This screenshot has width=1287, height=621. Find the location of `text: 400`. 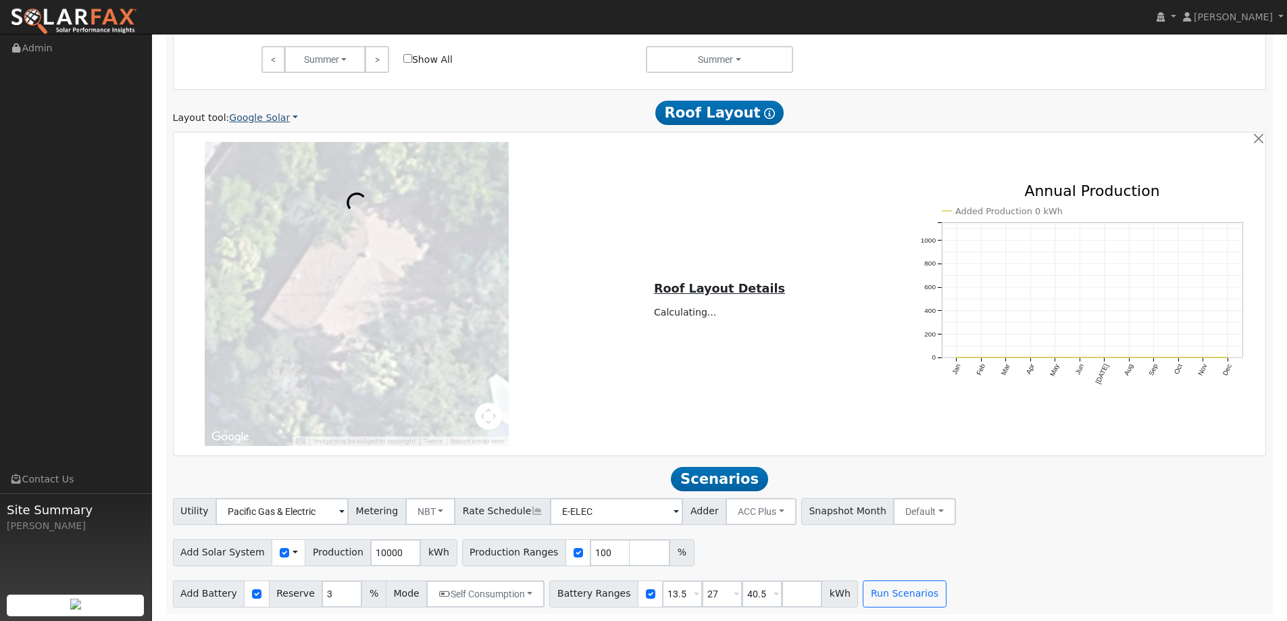

text: 400 is located at coordinates (930, 310).